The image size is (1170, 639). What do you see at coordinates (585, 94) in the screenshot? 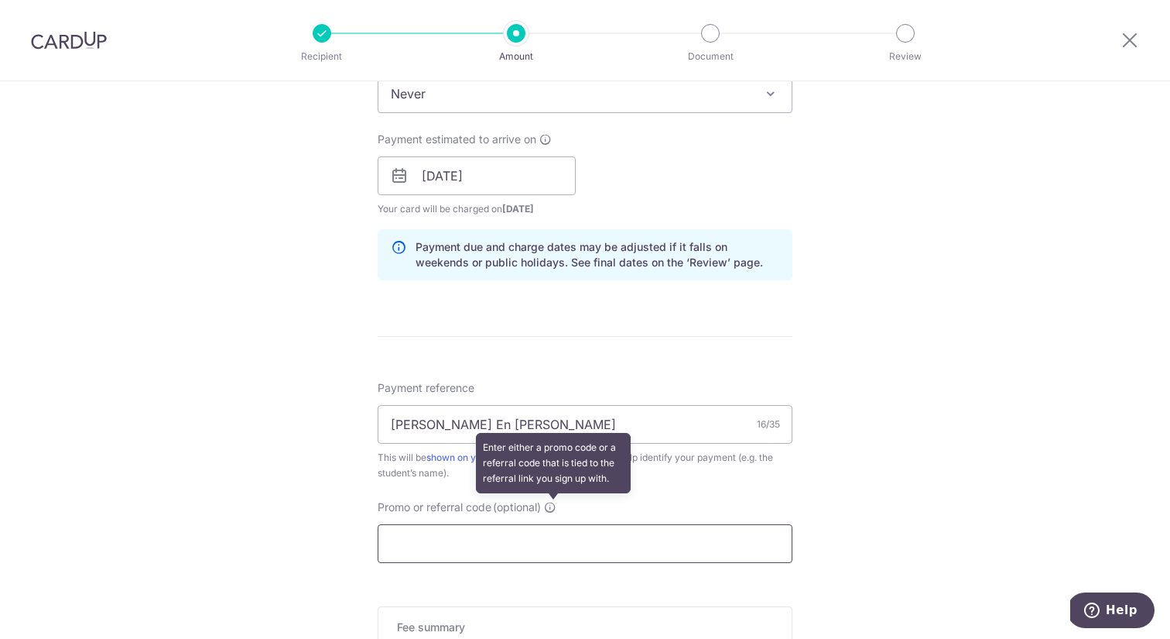
I see `span: Never` at bounding box center [585, 94].